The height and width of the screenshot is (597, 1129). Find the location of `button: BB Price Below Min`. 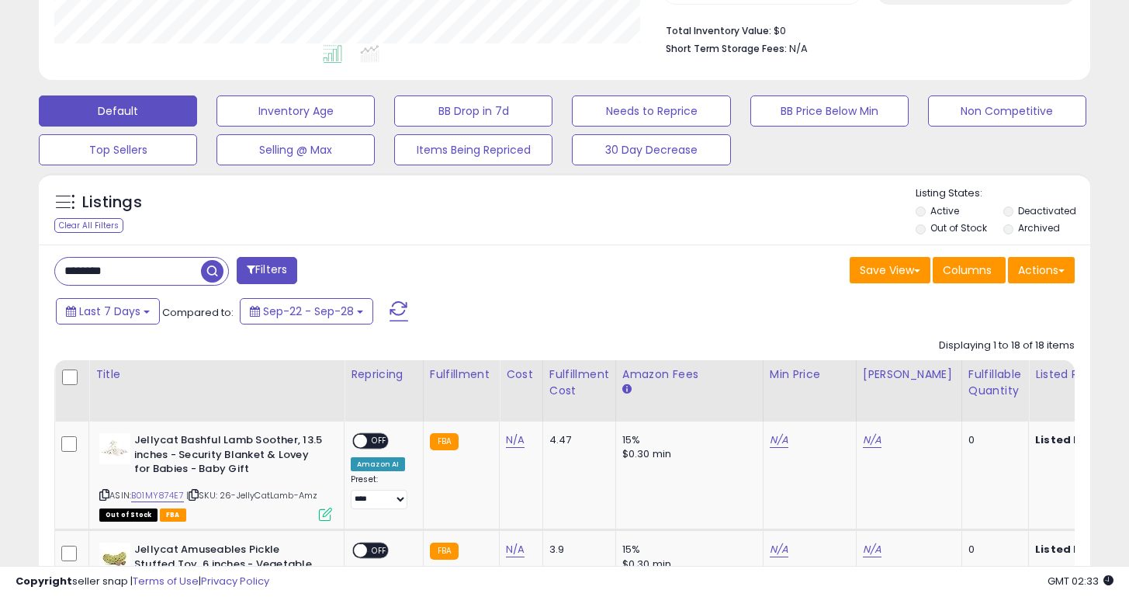

button: BB Price Below Min is located at coordinates (829, 111).